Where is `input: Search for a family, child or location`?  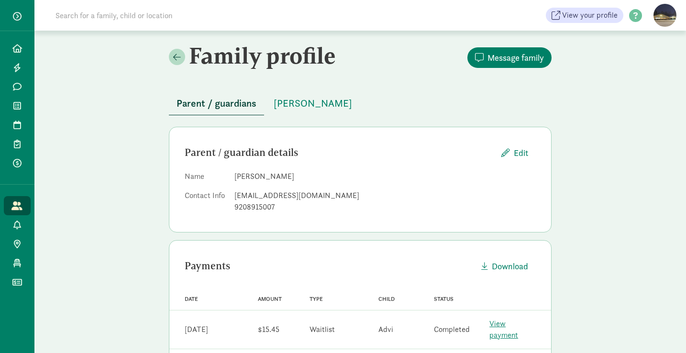 input: Search for a family, child or location is located at coordinates (184, 15).